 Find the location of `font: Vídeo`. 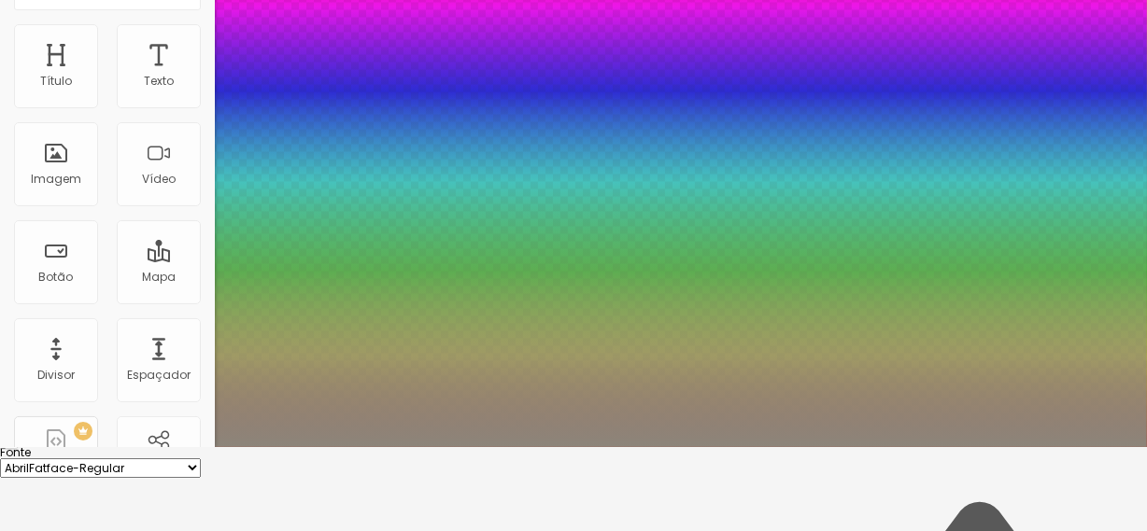

font: Vídeo is located at coordinates (159, 178).